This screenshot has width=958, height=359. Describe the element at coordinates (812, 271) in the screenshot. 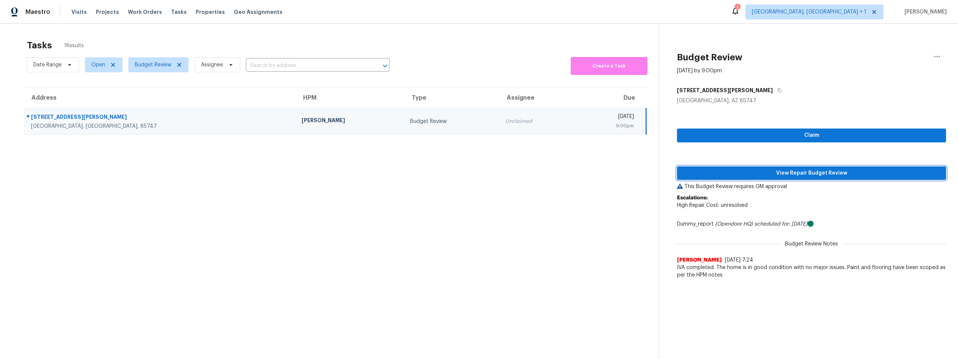

I see `span: IVA completed. The home is in good condition with no major issues. Paint and flooring have been s...` at that location.